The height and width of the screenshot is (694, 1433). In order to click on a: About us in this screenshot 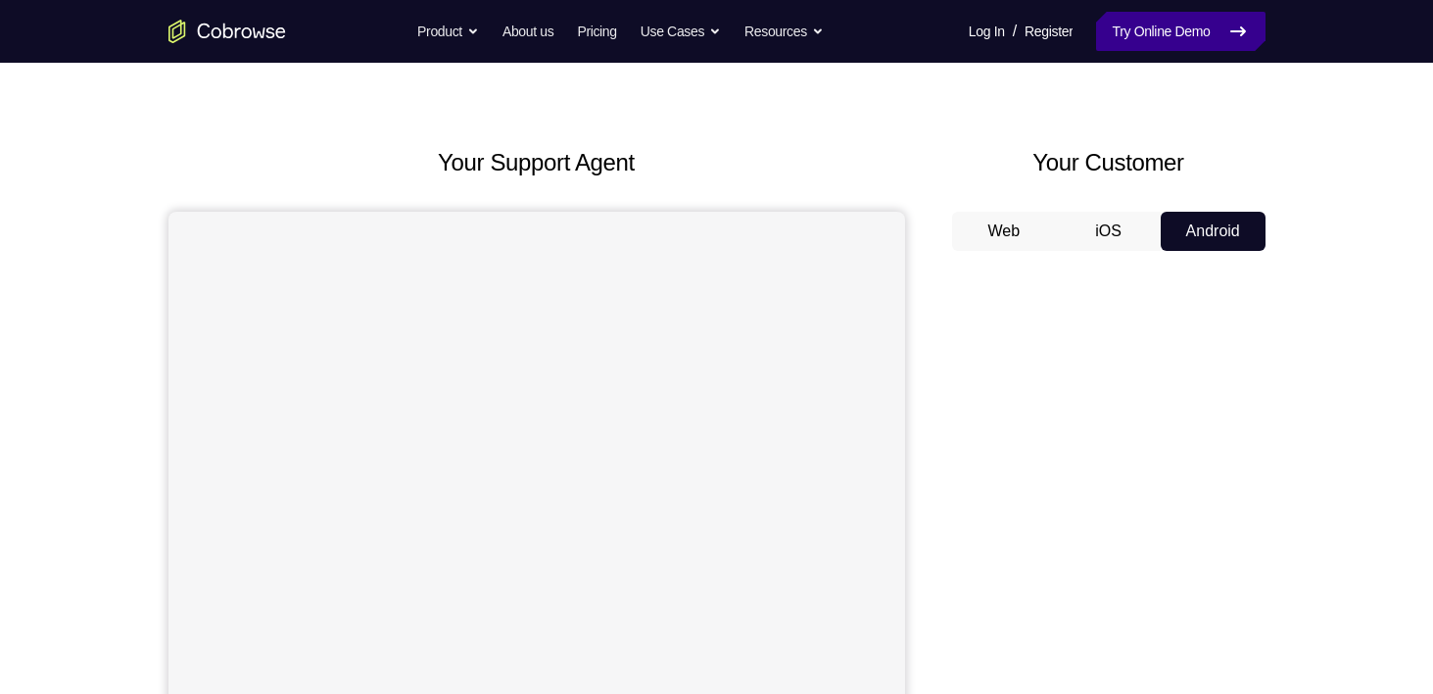, I will do `click(528, 31)`.